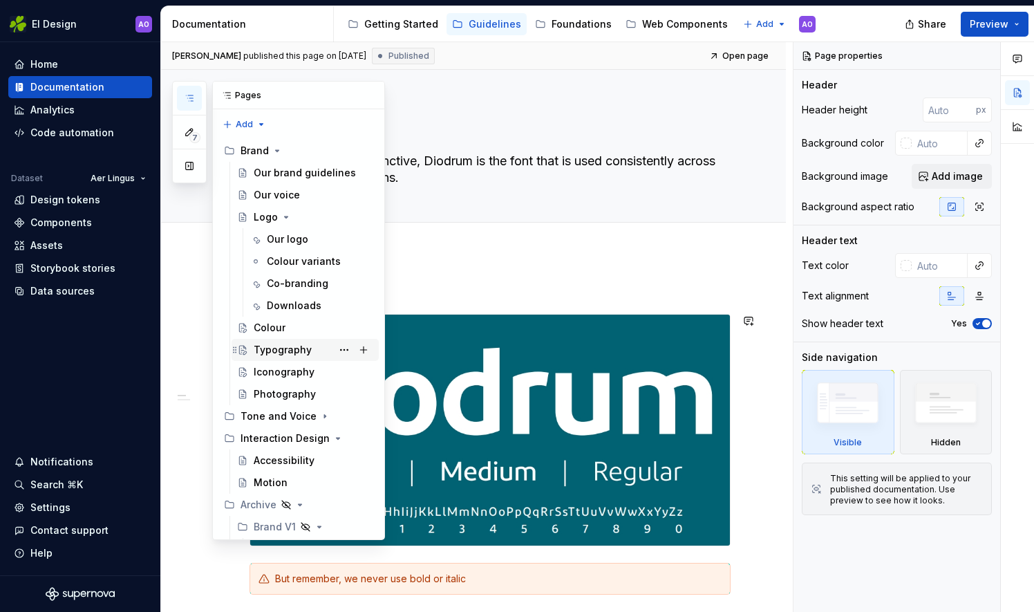  I want to click on div: Accessibility, so click(284, 460).